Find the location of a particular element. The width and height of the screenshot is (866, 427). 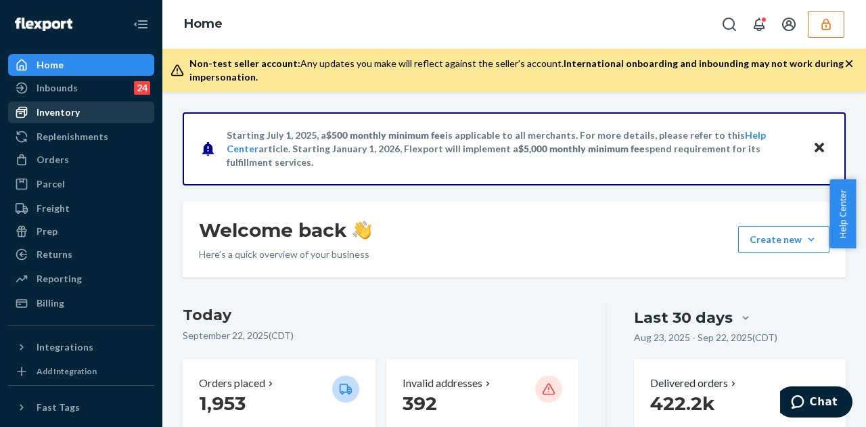

div: Reporting is located at coordinates (59, 279).